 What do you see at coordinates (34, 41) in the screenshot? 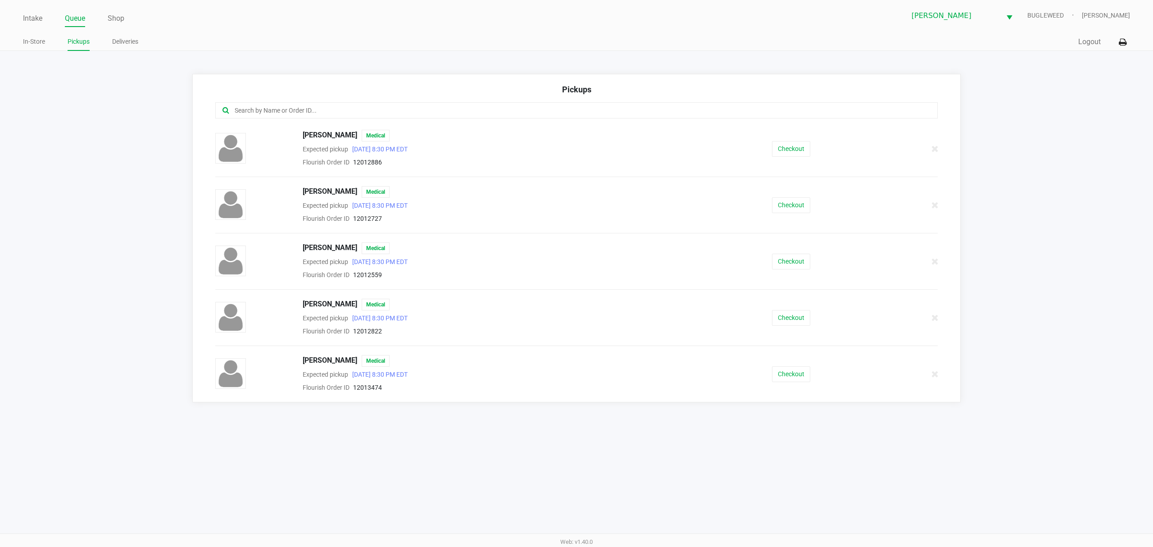
I see `a: In-Store` at bounding box center [34, 41].